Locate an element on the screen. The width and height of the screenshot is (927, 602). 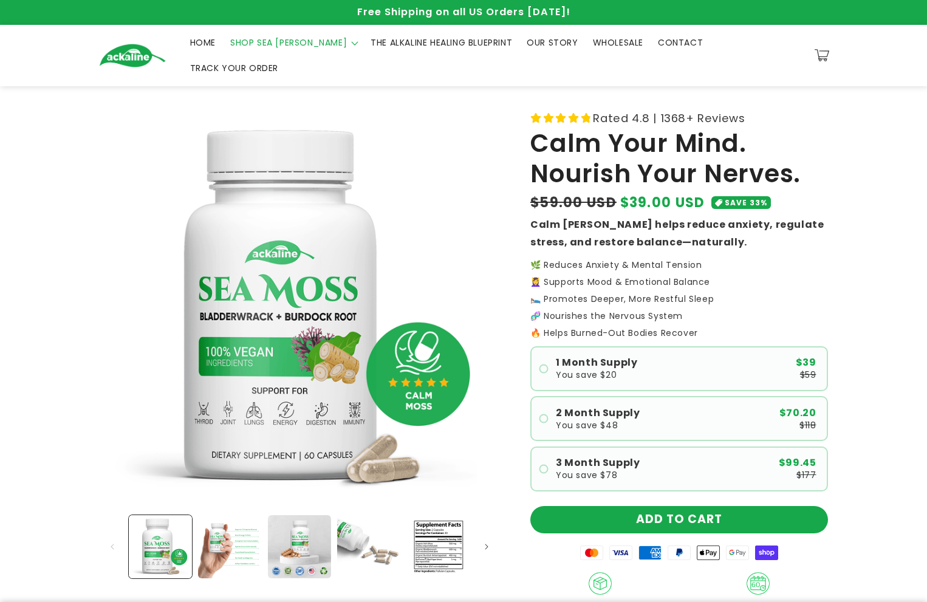
span: WHOLESALE is located at coordinates (618, 43).